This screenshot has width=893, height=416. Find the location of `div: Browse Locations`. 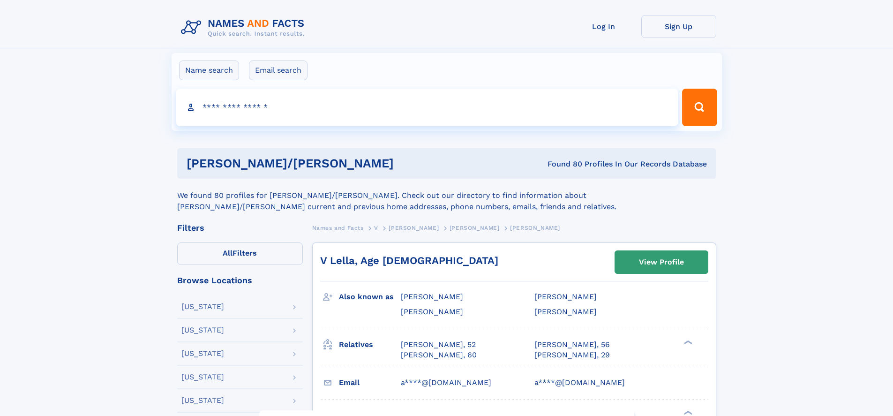

div: Browse Locations is located at coordinates (240, 280).